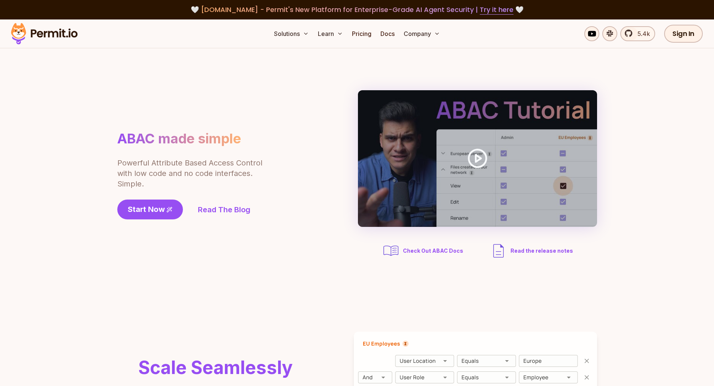 The width and height of the screenshot is (714, 386). What do you see at coordinates (542, 251) in the screenshot?
I see `span: Read the release notes` at bounding box center [542, 251].